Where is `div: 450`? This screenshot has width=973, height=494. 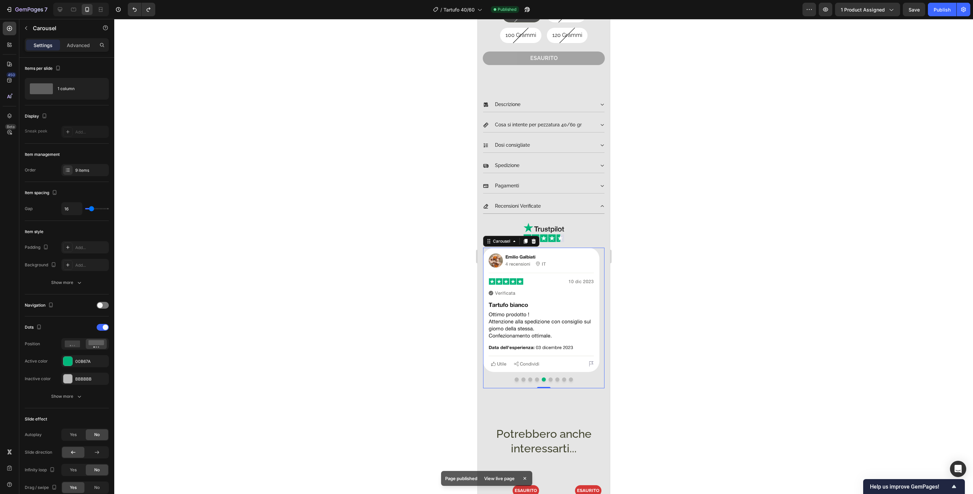 div: 450 is located at coordinates (11, 75).